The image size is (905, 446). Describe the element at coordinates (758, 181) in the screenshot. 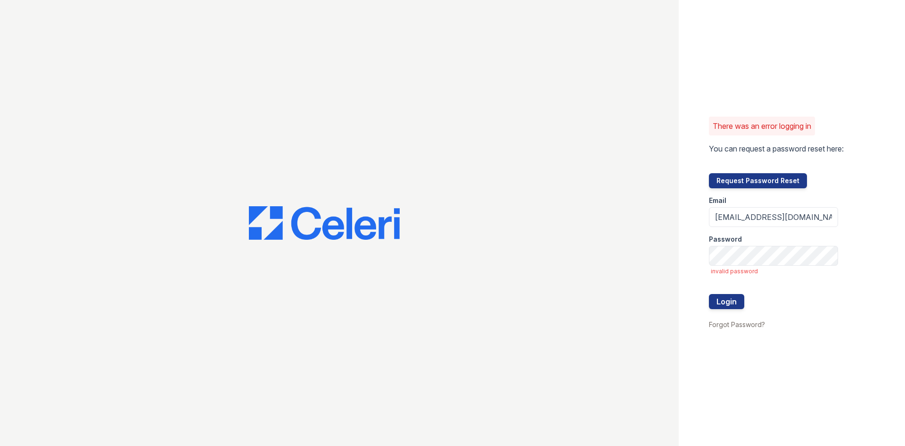

I see `button: Request Password Reset` at that location.